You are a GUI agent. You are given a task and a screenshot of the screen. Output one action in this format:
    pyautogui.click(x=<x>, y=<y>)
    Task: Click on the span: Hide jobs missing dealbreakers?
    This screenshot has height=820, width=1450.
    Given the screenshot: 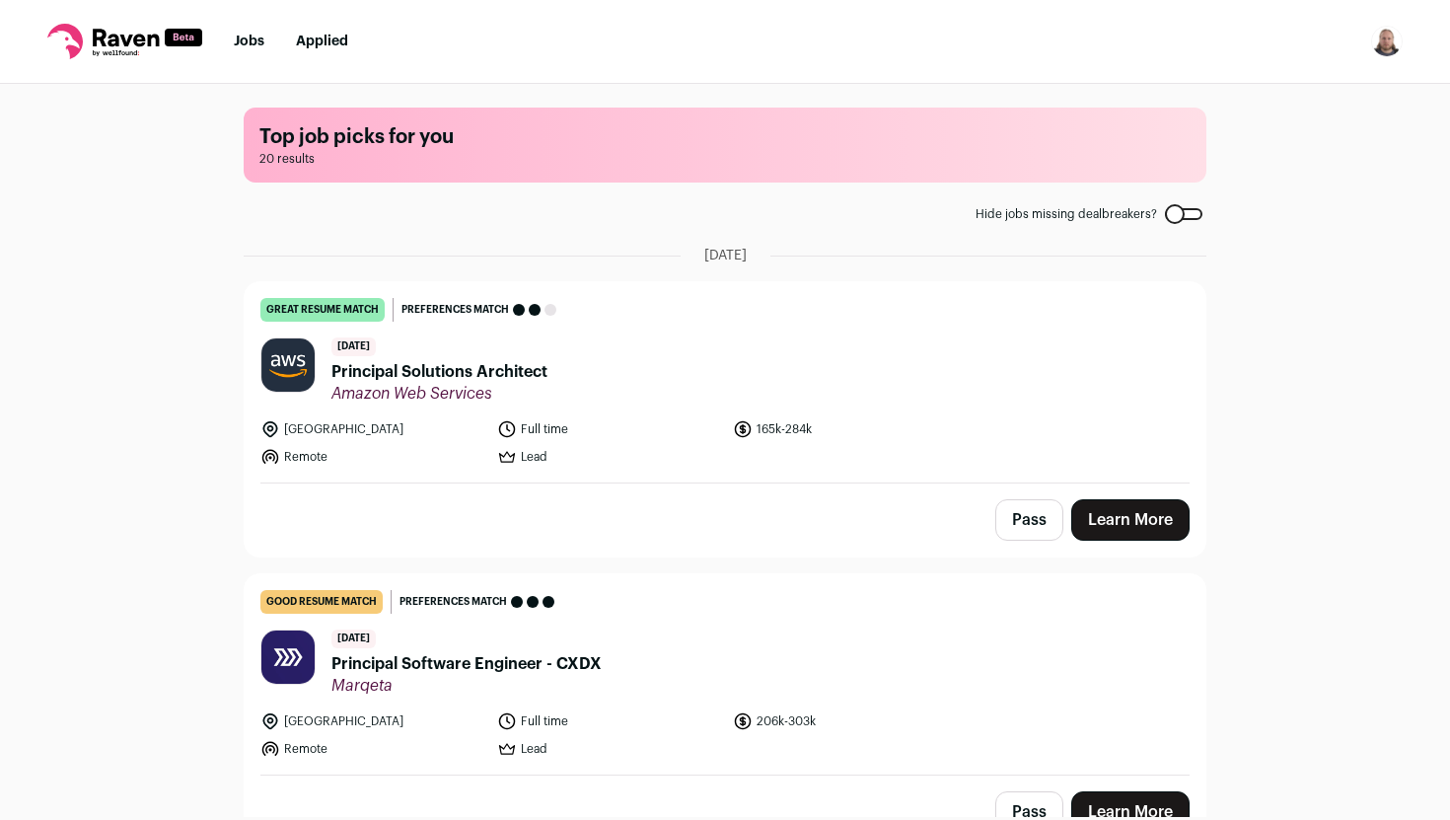 What is the action you would take?
    pyautogui.click(x=1066, y=214)
    